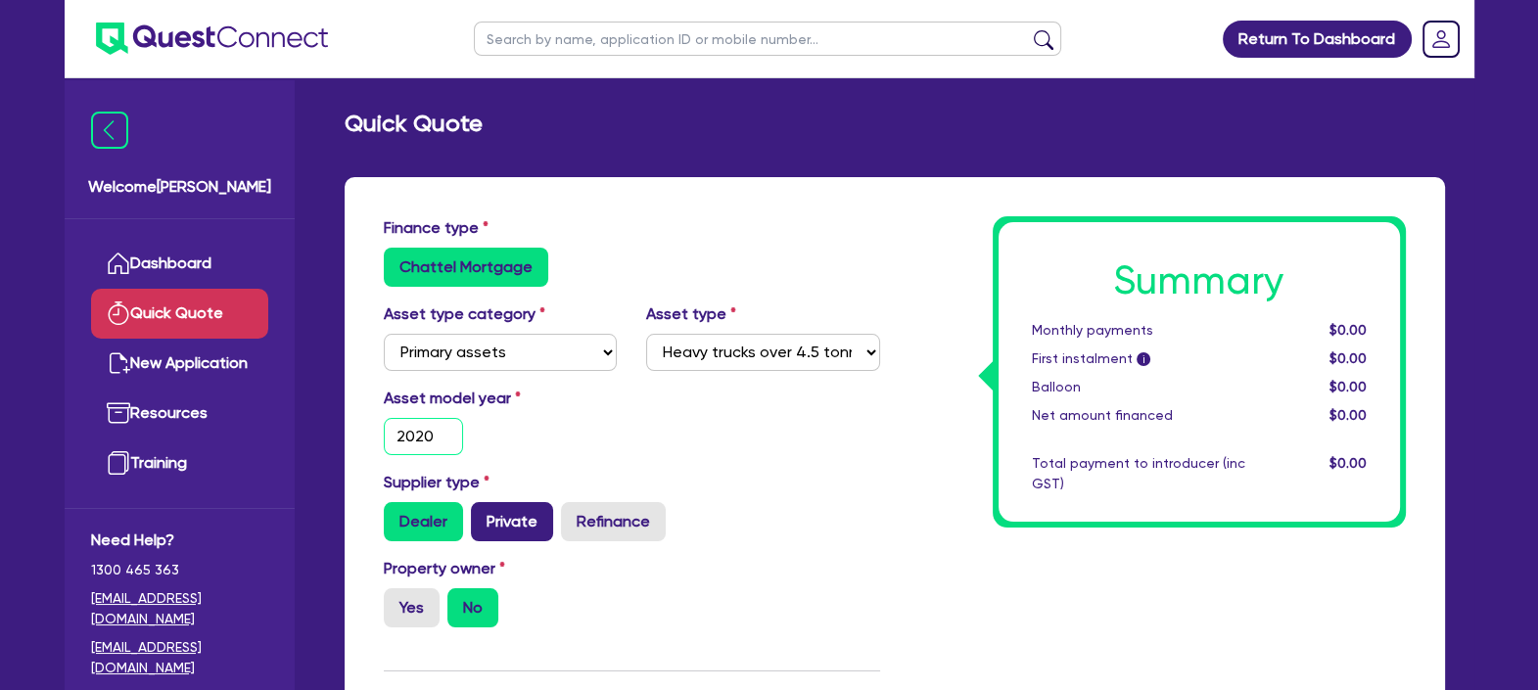 The width and height of the screenshot is (1538, 690). What do you see at coordinates (512, 522) in the screenshot?
I see `label: Private` at bounding box center [512, 522].